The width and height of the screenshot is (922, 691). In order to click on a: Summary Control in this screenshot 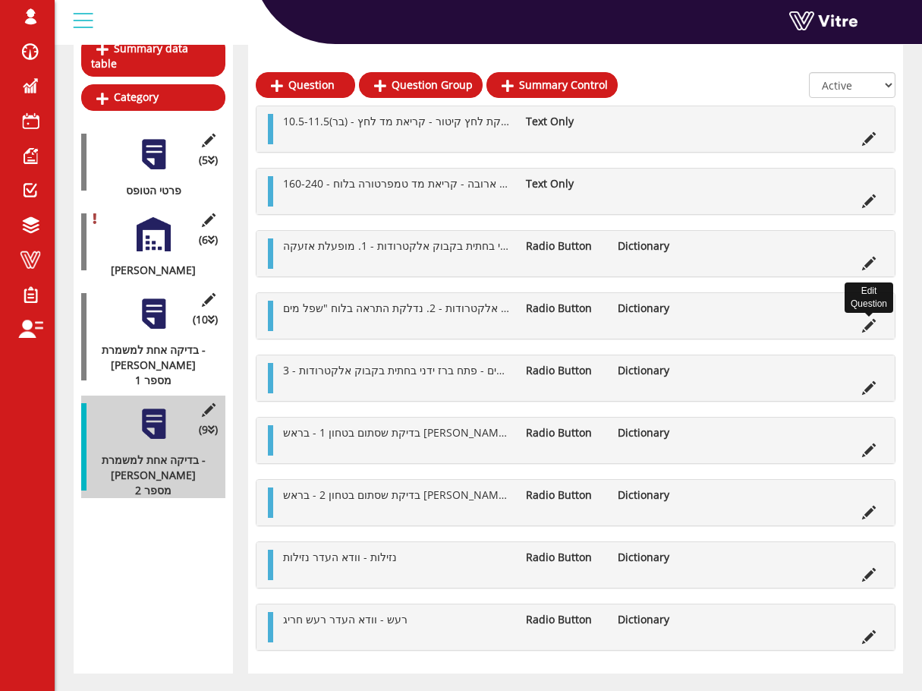, I will do `click(552, 85)`.